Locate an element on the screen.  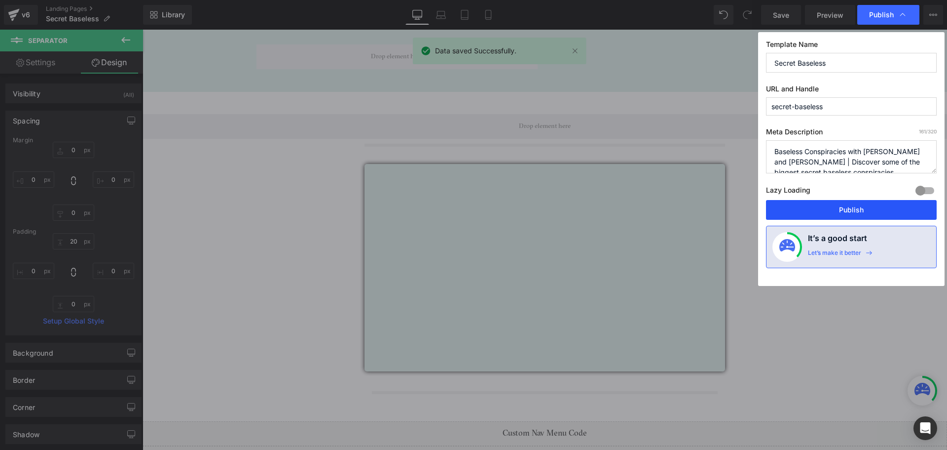
label: Template Name is located at coordinates (852, 46).